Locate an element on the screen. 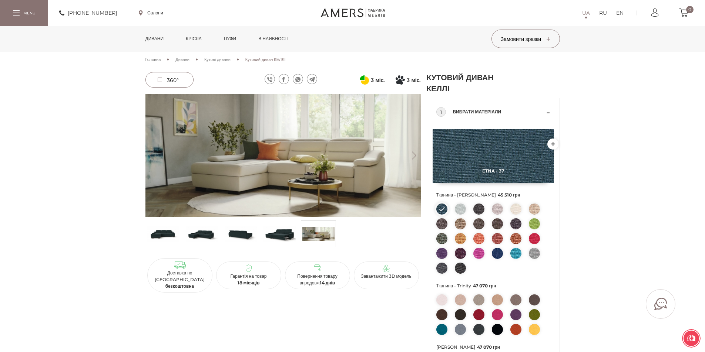 This screenshot has width=705, height=352. span: Дивани is located at coordinates (182, 60).